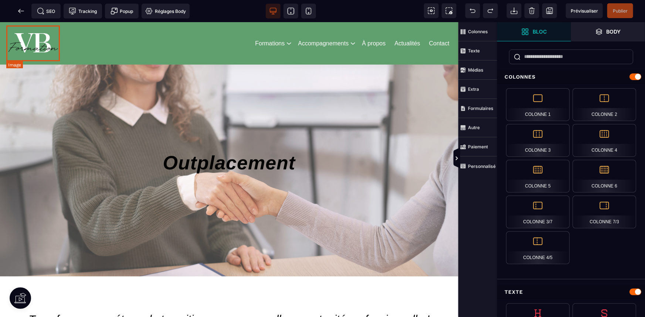 The height and width of the screenshot is (317, 645). Describe the element at coordinates (571, 77) in the screenshot. I see `div: Colonnes` at that location.